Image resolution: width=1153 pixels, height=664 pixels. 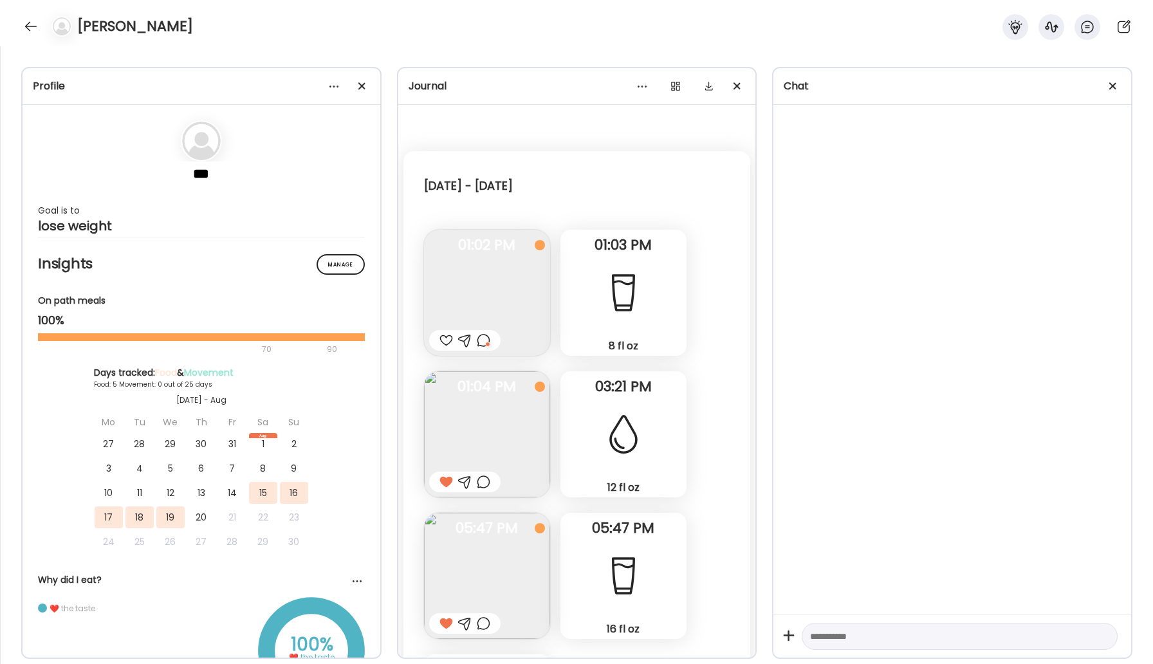 What do you see at coordinates (953, 86) in the screenshot?
I see `div: Chat` at bounding box center [953, 86].